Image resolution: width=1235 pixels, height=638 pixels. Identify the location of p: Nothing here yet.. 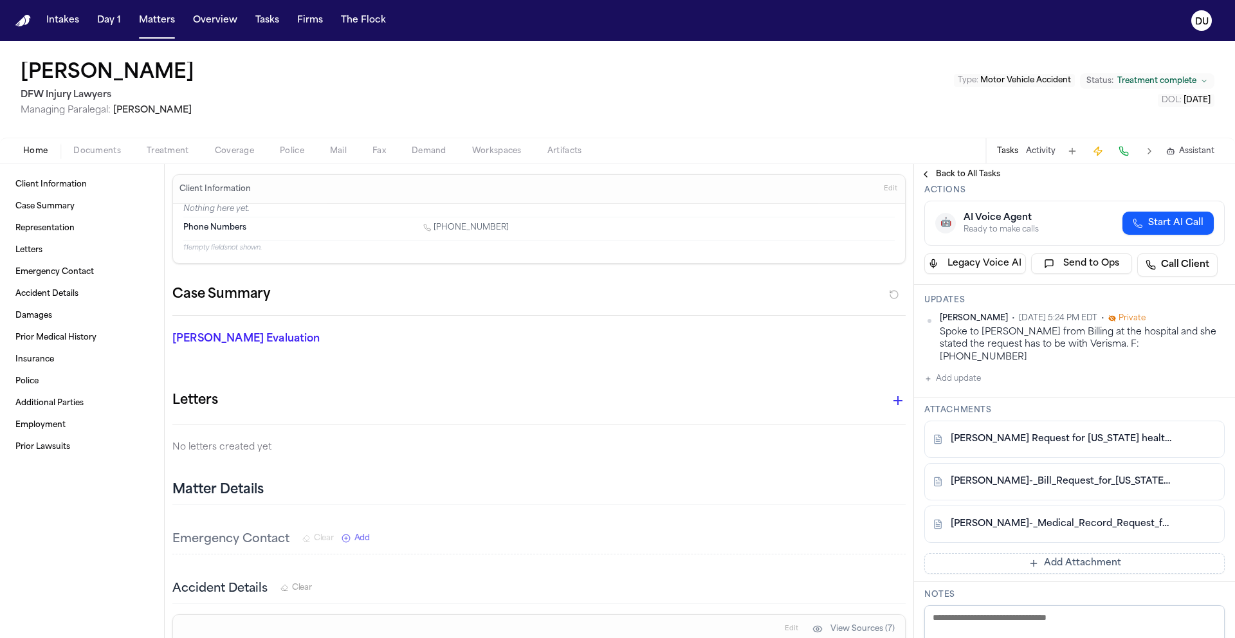
(539, 210).